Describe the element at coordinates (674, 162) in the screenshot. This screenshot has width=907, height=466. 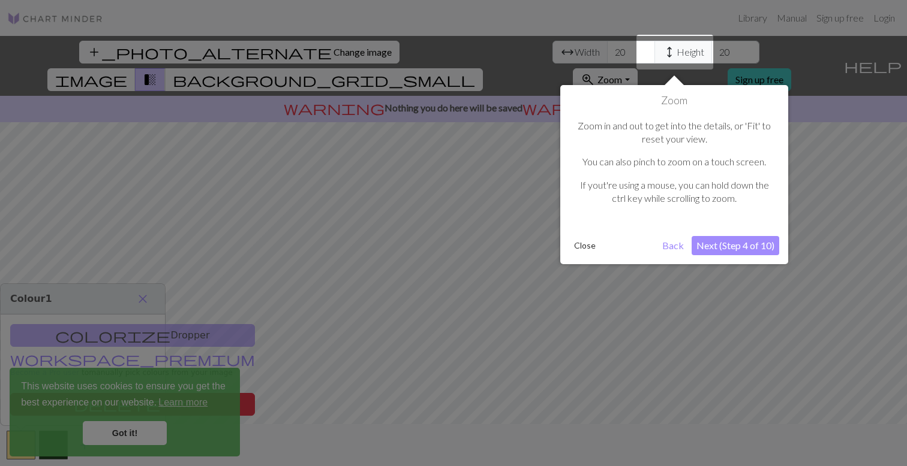
I see `p: You can also pinch to zoom on a touch screen.` at that location.